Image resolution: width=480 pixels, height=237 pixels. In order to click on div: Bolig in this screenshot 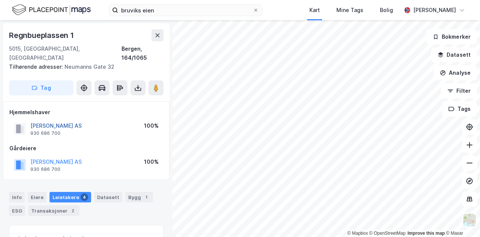, I will do `click(386, 10)`.